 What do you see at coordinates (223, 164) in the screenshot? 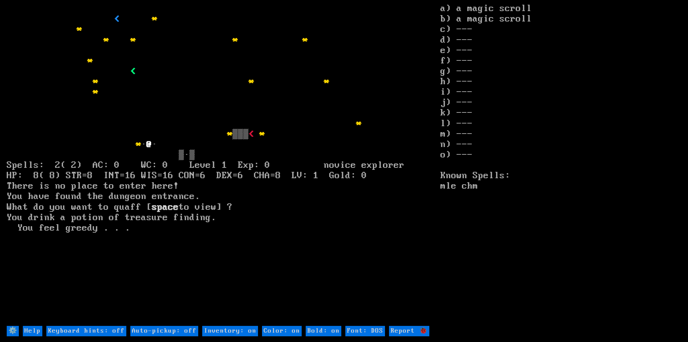
I see `larn: ▒▒▒ · · ▒·▒ Spells: 2( 2) AC: 0 WC: 0 Level 1 Exp: 0 novice explorer HP: 8( 8) STR=8 INT=16 WIS=1...` at bounding box center [223, 164].